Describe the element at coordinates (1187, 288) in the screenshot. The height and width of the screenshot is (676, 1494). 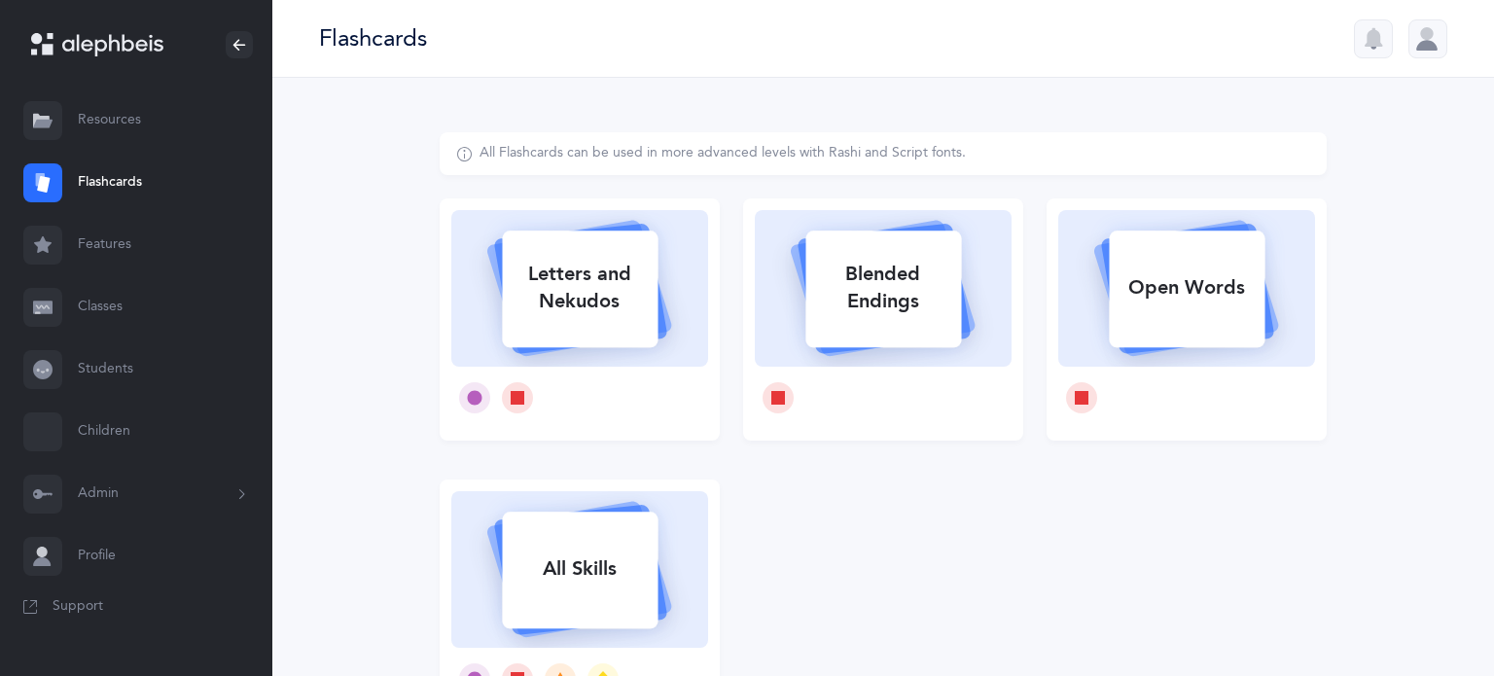
I see `div: Open Words` at that location.